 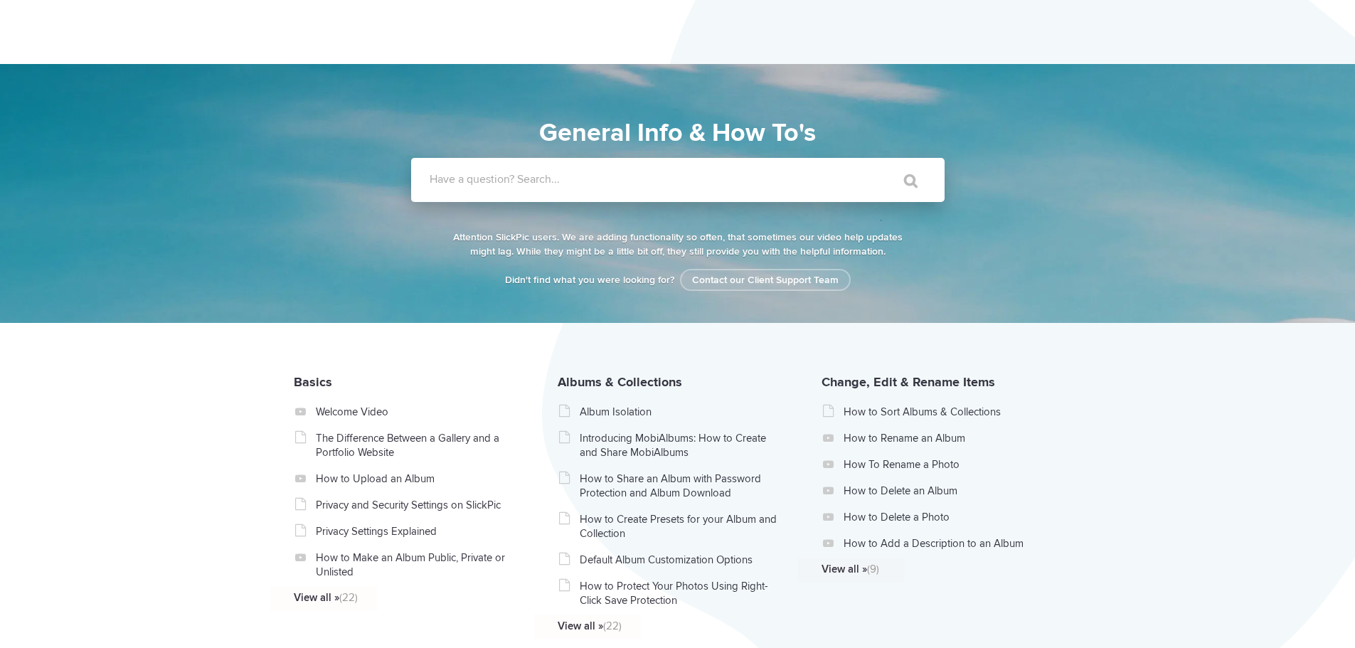 I want to click on a: Change, Edit & Rename Items, so click(x=909, y=382).